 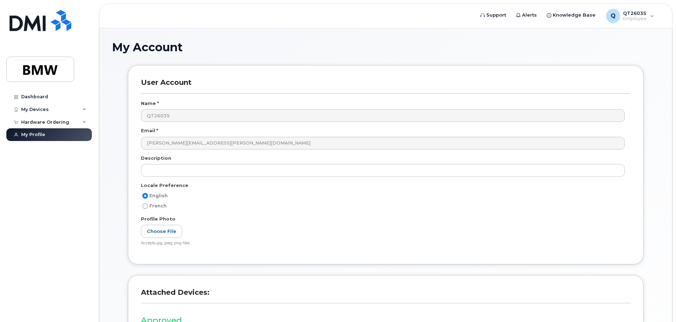 What do you see at coordinates (159, 195) in the screenshot?
I see `span: English` at bounding box center [159, 195].